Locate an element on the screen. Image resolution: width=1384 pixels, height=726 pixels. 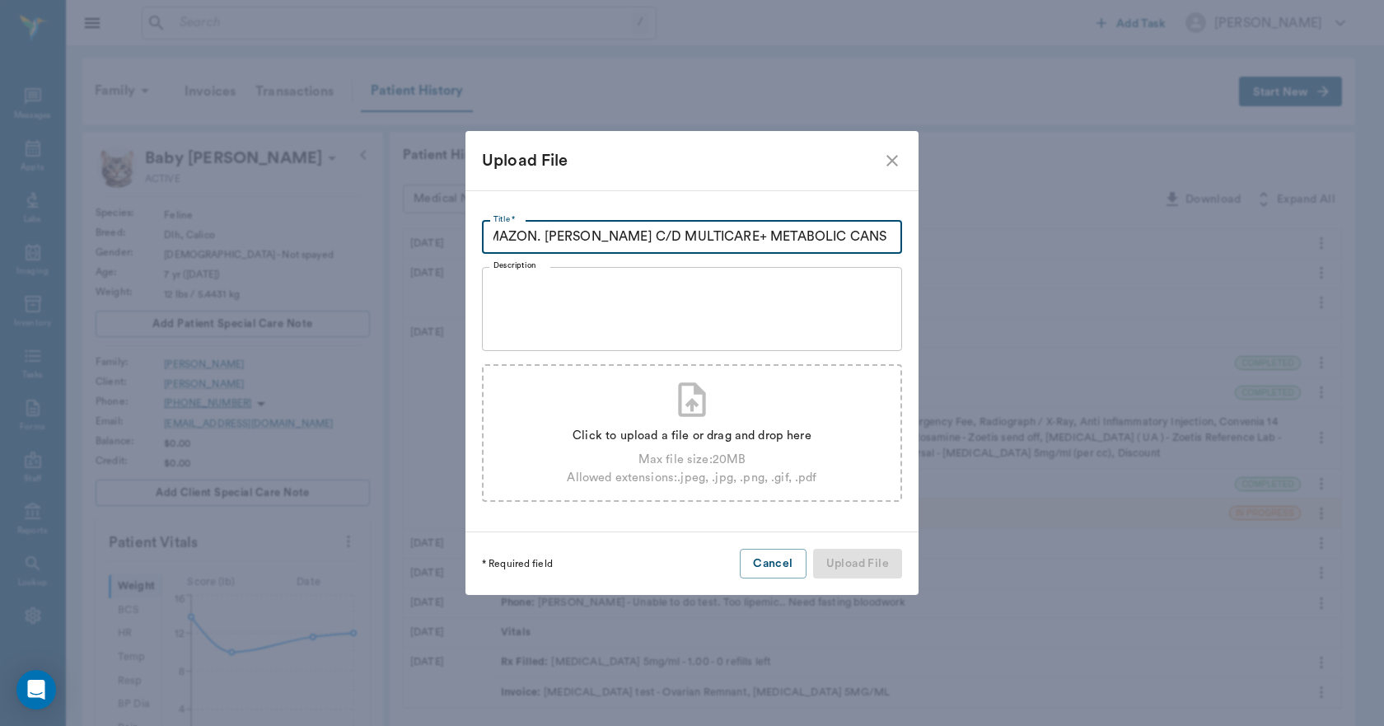
div: Allowed extensions: .jpeg, .jpg, .png, .gif, .pdf is located at coordinates (691, 478).